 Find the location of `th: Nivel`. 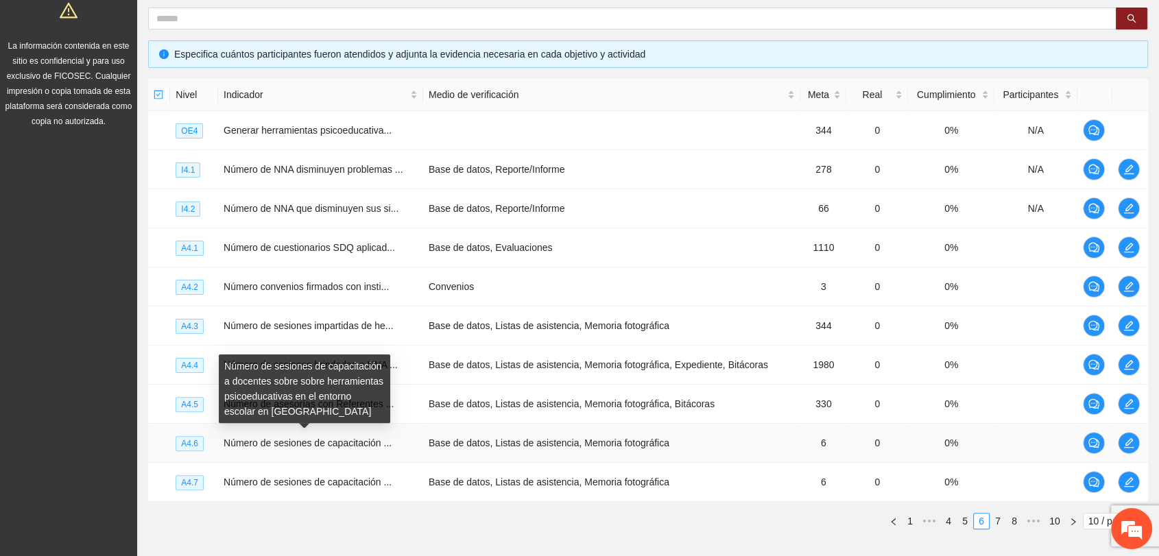

th: Nivel is located at coordinates (194, 95).